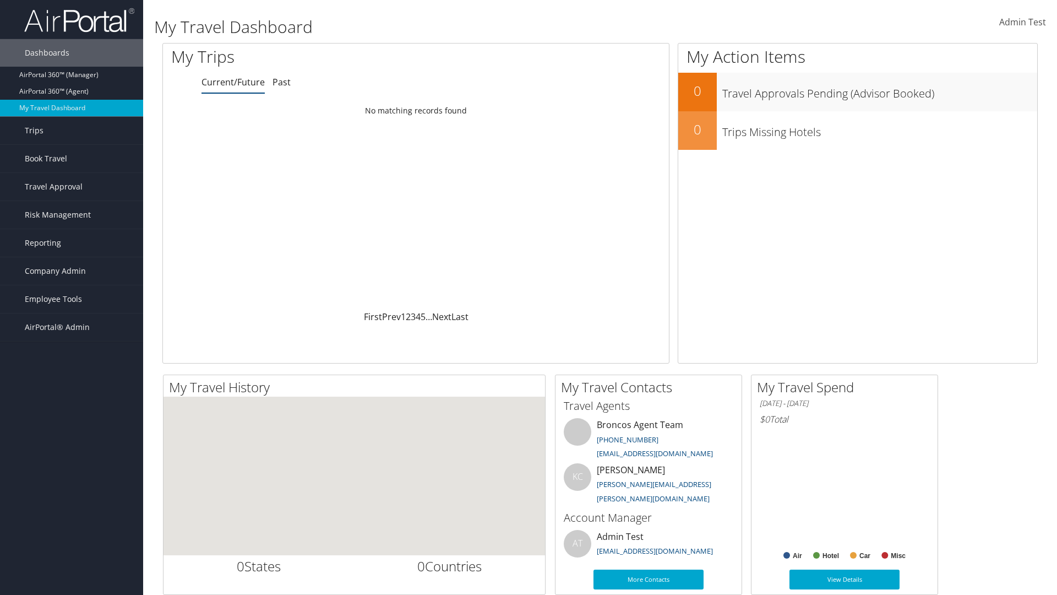  I want to click on div: KC, so click(578, 477).